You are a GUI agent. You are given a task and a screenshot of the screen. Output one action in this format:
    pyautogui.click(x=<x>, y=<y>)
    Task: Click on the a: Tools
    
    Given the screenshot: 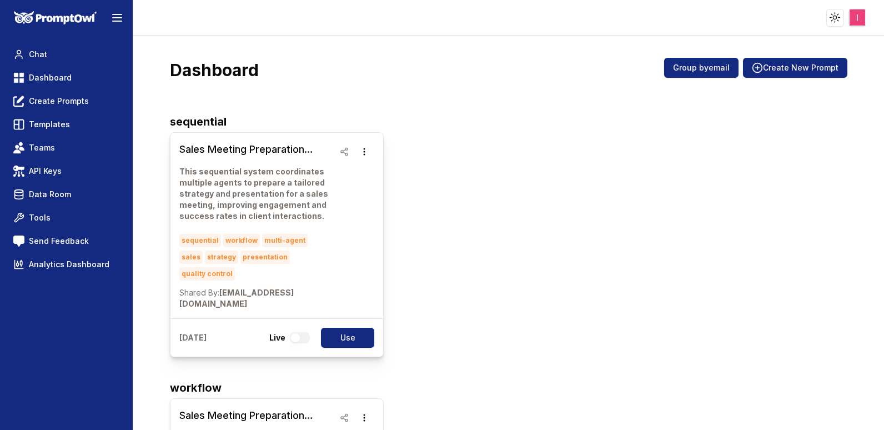 What is the action you would take?
    pyautogui.click(x=66, y=218)
    